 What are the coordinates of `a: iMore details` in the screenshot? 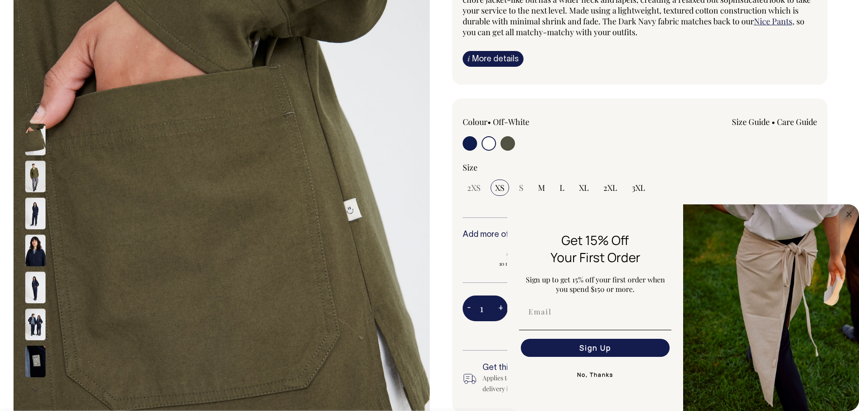 It's located at (493, 59).